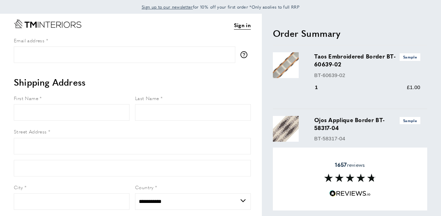  Describe the element at coordinates (144, 187) in the screenshot. I see `span: Country` at that location.